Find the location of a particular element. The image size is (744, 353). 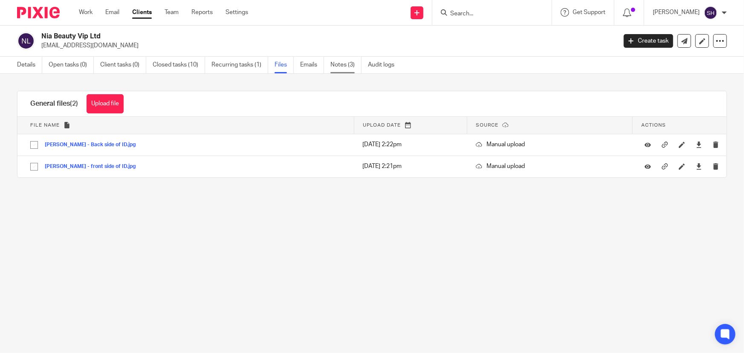

a: Closed tasks (10) is located at coordinates (179, 65).